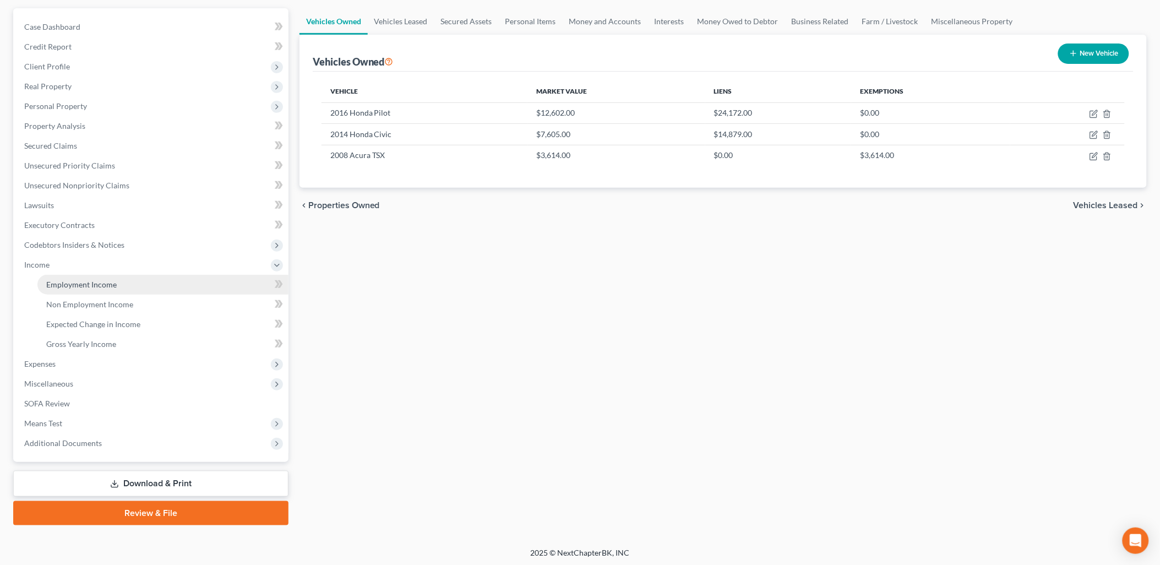 The height and width of the screenshot is (565, 1160). What do you see at coordinates (152, 403) in the screenshot?
I see `a: SOFA Review` at bounding box center [152, 403].